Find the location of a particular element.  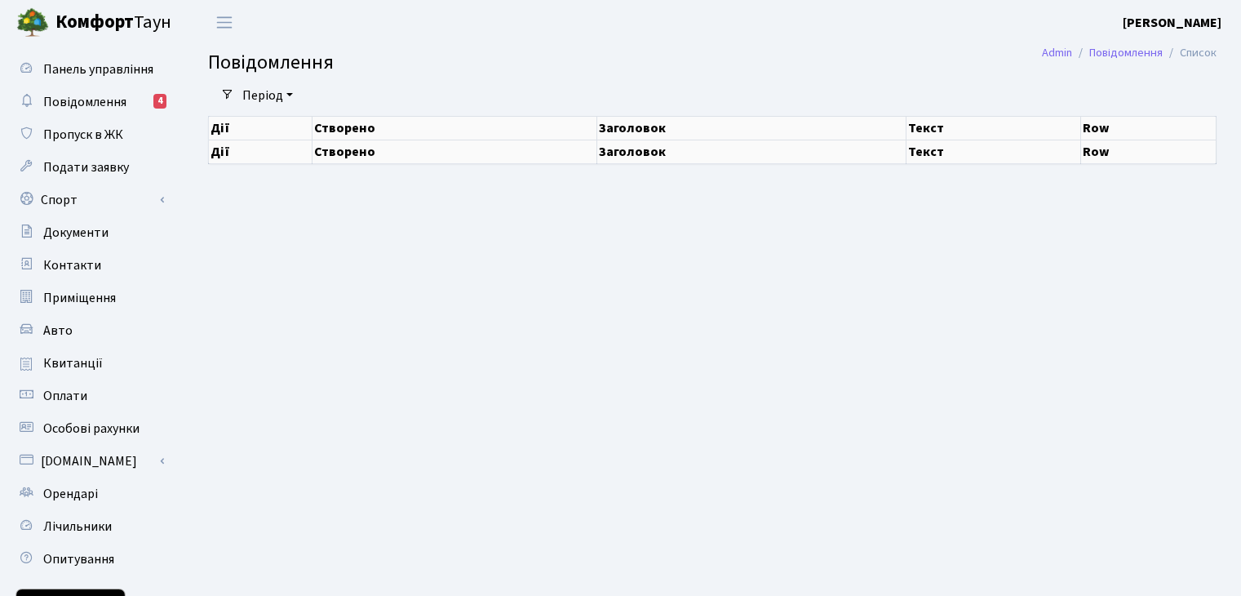

a: Орендарі is located at coordinates (90, 494).